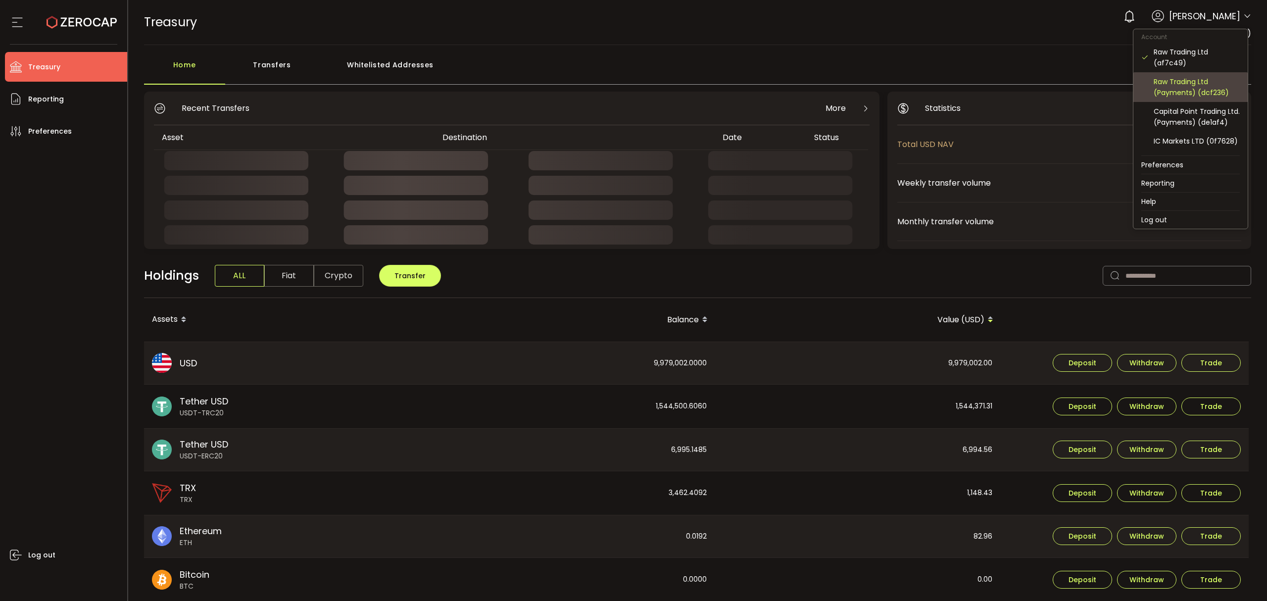 The height and width of the screenshot is (601, 1267). Describe the element at coordinates (42, 555) in the screenshot. I see `span: Log out` at that location.